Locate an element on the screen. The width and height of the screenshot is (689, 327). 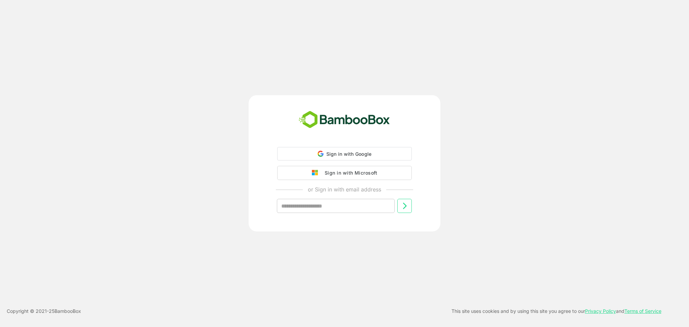
button: Sign in with Microsoft is located at coordinates (345, 173).